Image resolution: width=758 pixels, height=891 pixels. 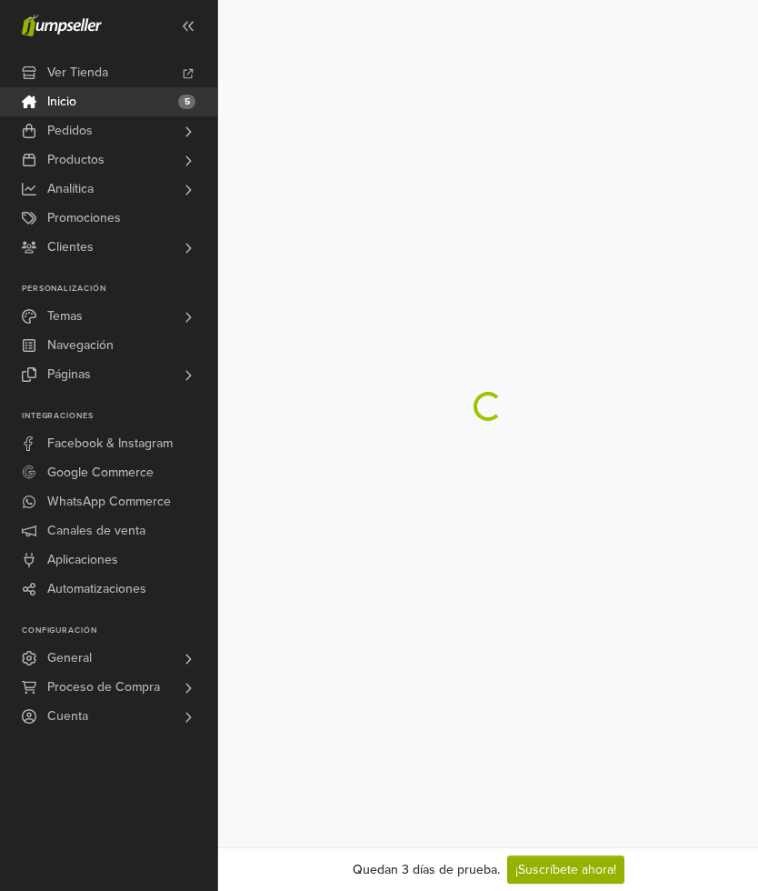 What do you see at coordinates (70, 189) in the screenshot?
I see `span: Analítica` at bounding box center [70, 189].